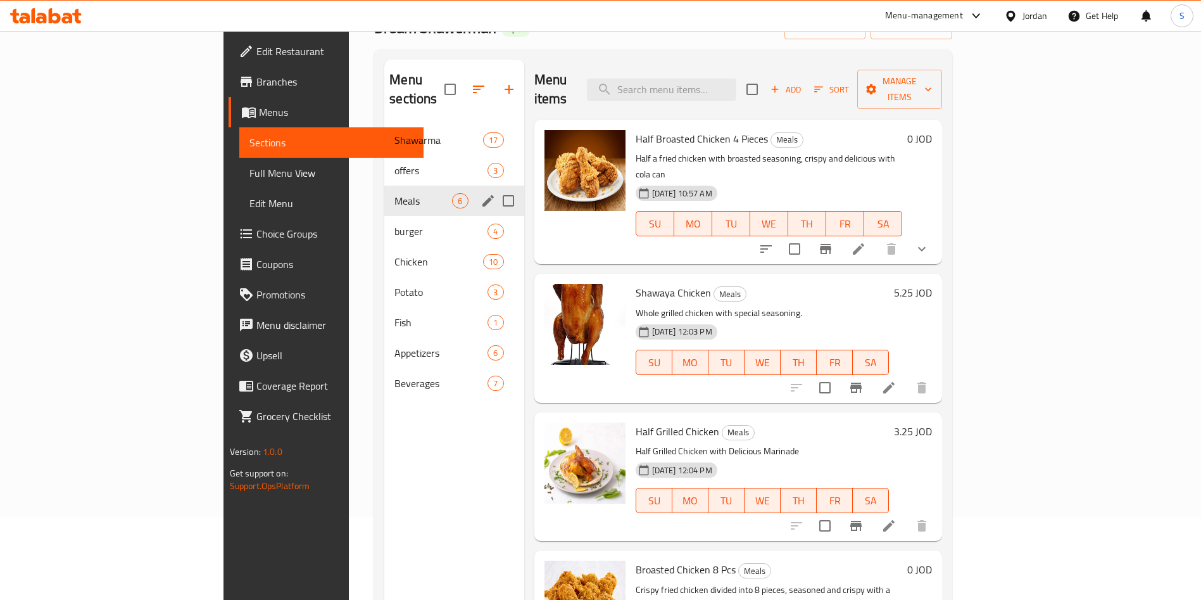 This screenshot has width=1201, height=600. What do you see at coordinates (441, 292) in the screenshot?
I see `span: Potato` at bounding box center [441, 292].